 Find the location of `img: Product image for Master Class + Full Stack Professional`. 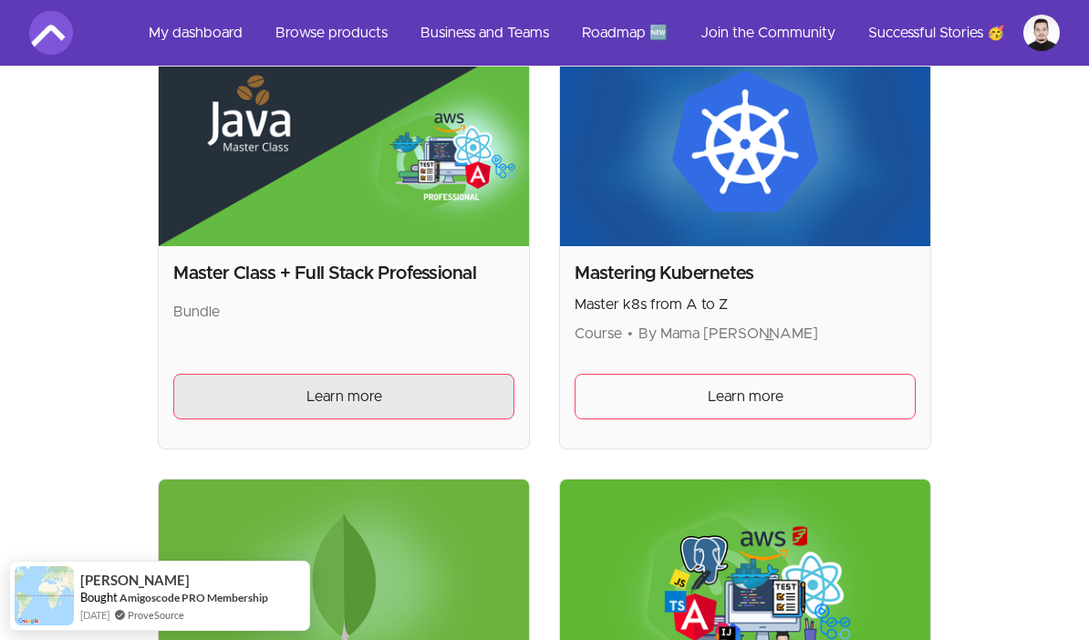

img: Product image for Master Class + Full Stack Professional is located at coordinates (344, 142).